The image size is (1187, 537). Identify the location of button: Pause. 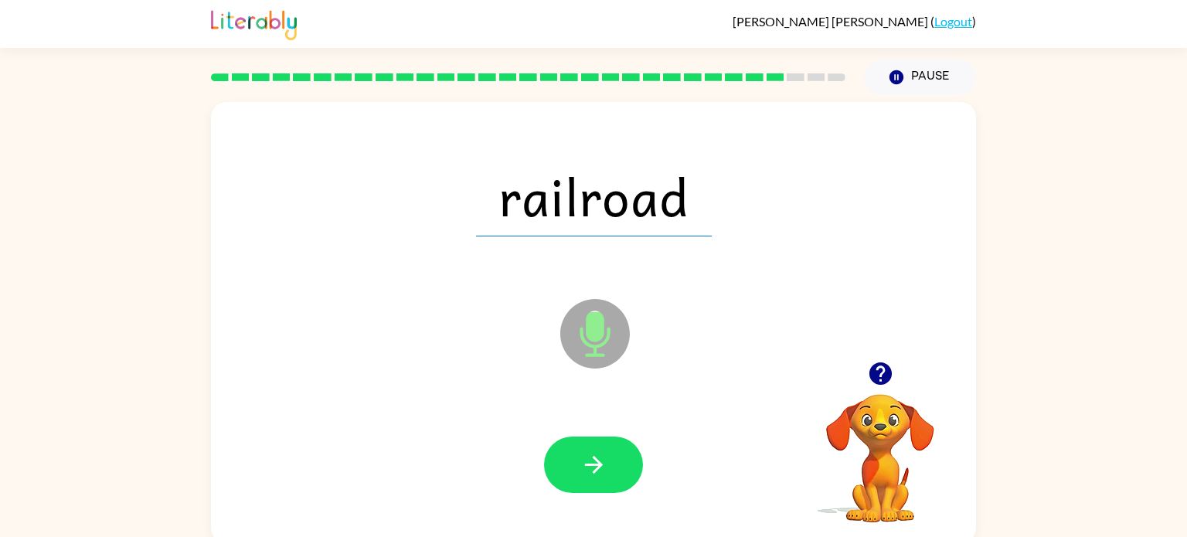
(920, 77).